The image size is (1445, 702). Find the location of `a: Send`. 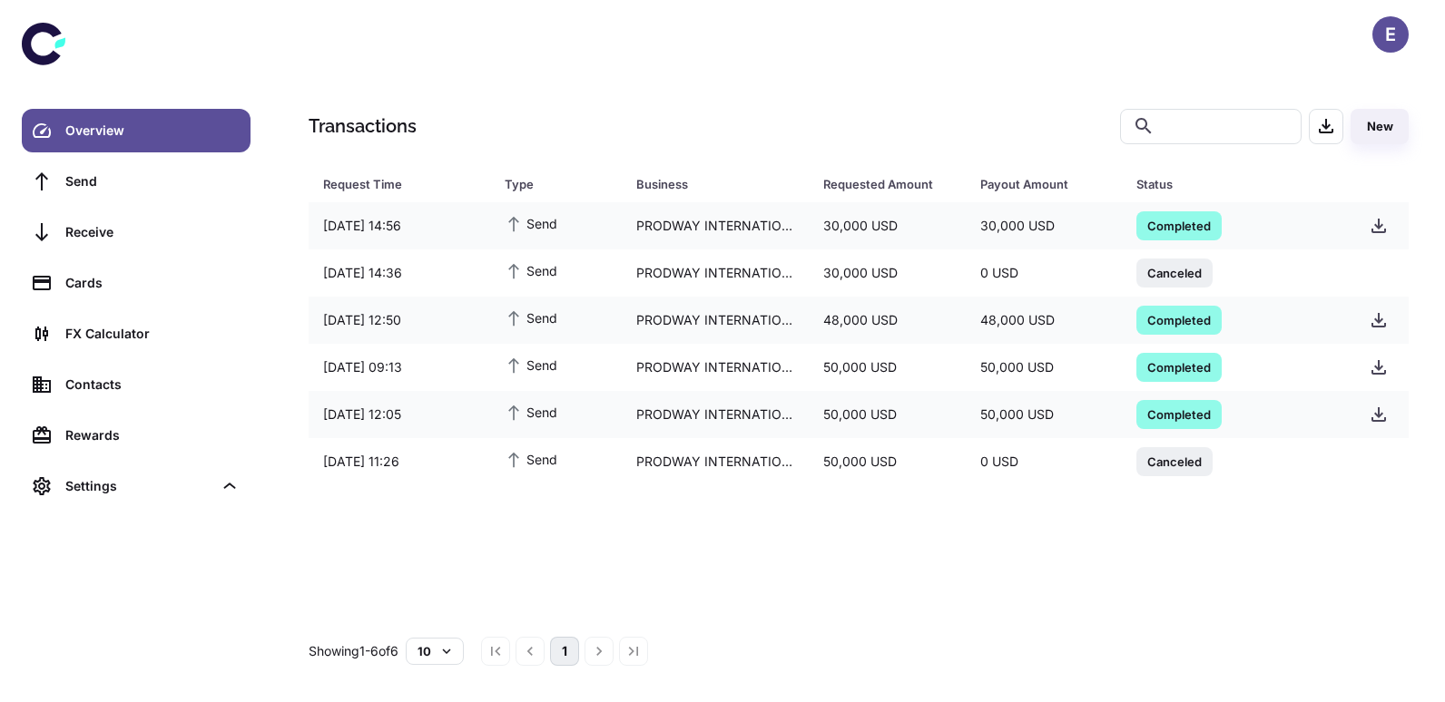

a: Send is located at coordinates (136, 181).